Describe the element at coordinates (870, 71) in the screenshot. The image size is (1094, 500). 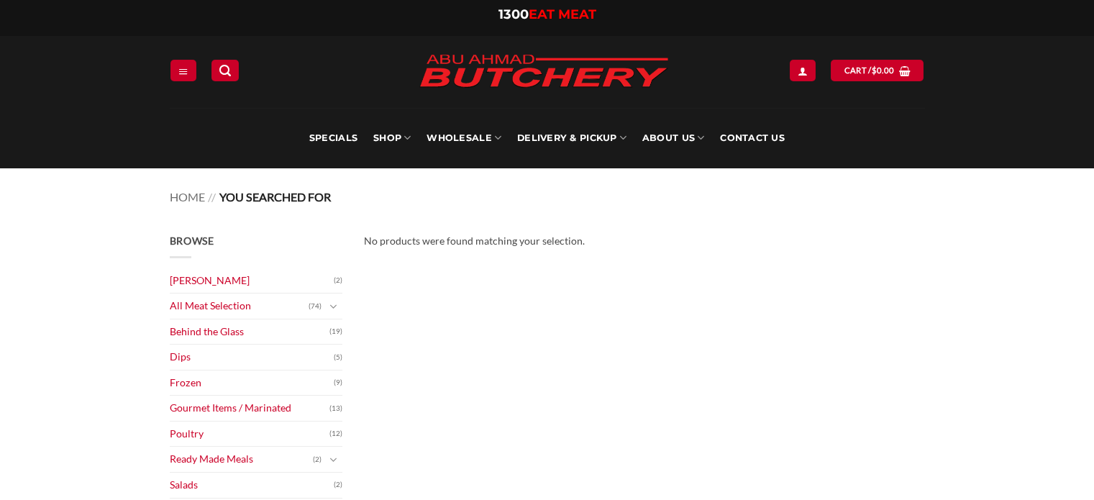
I see `span: Cart /` at that location.